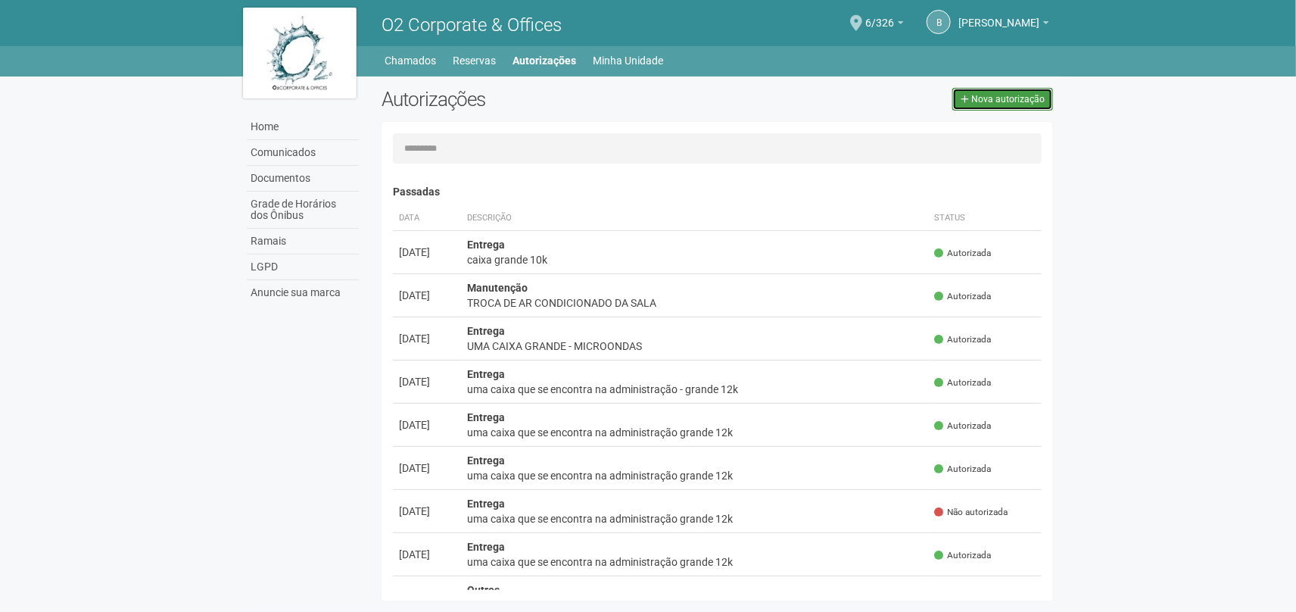  I want to click on a: Minha Unidade, so click(628, 61).